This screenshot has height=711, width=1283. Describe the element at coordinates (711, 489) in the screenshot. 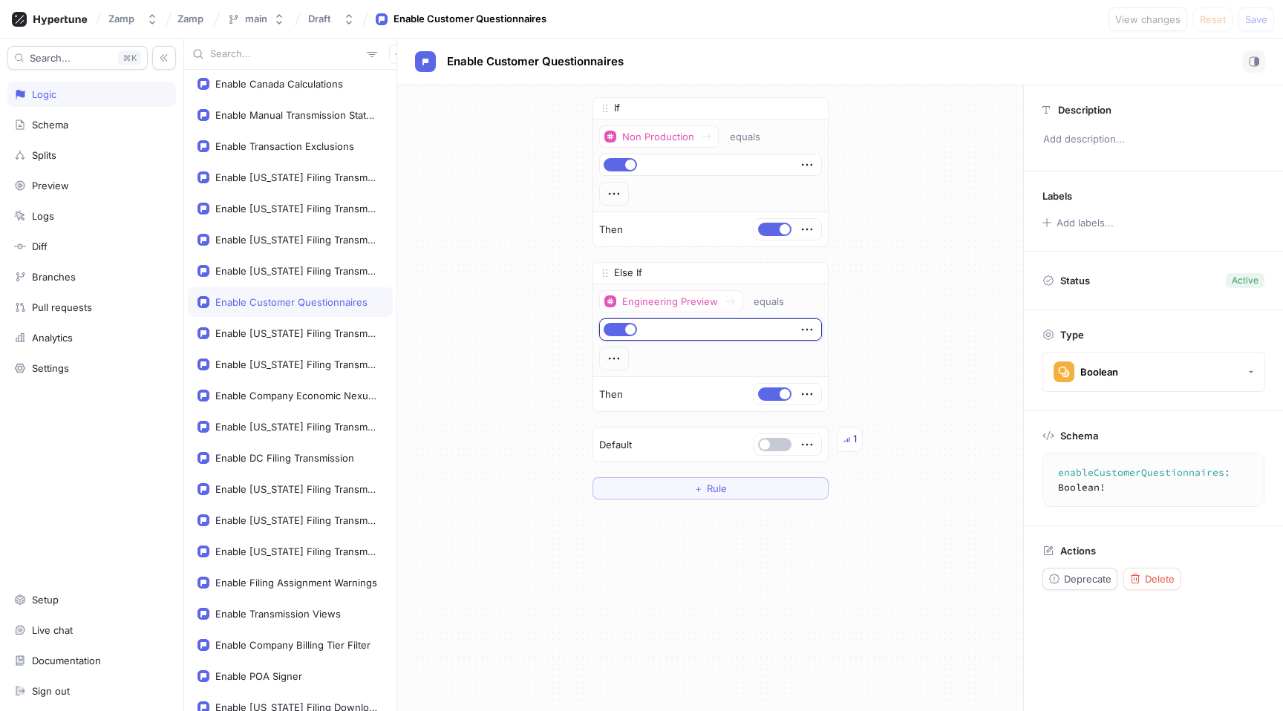

I see `button: ＋Rule` at that location.